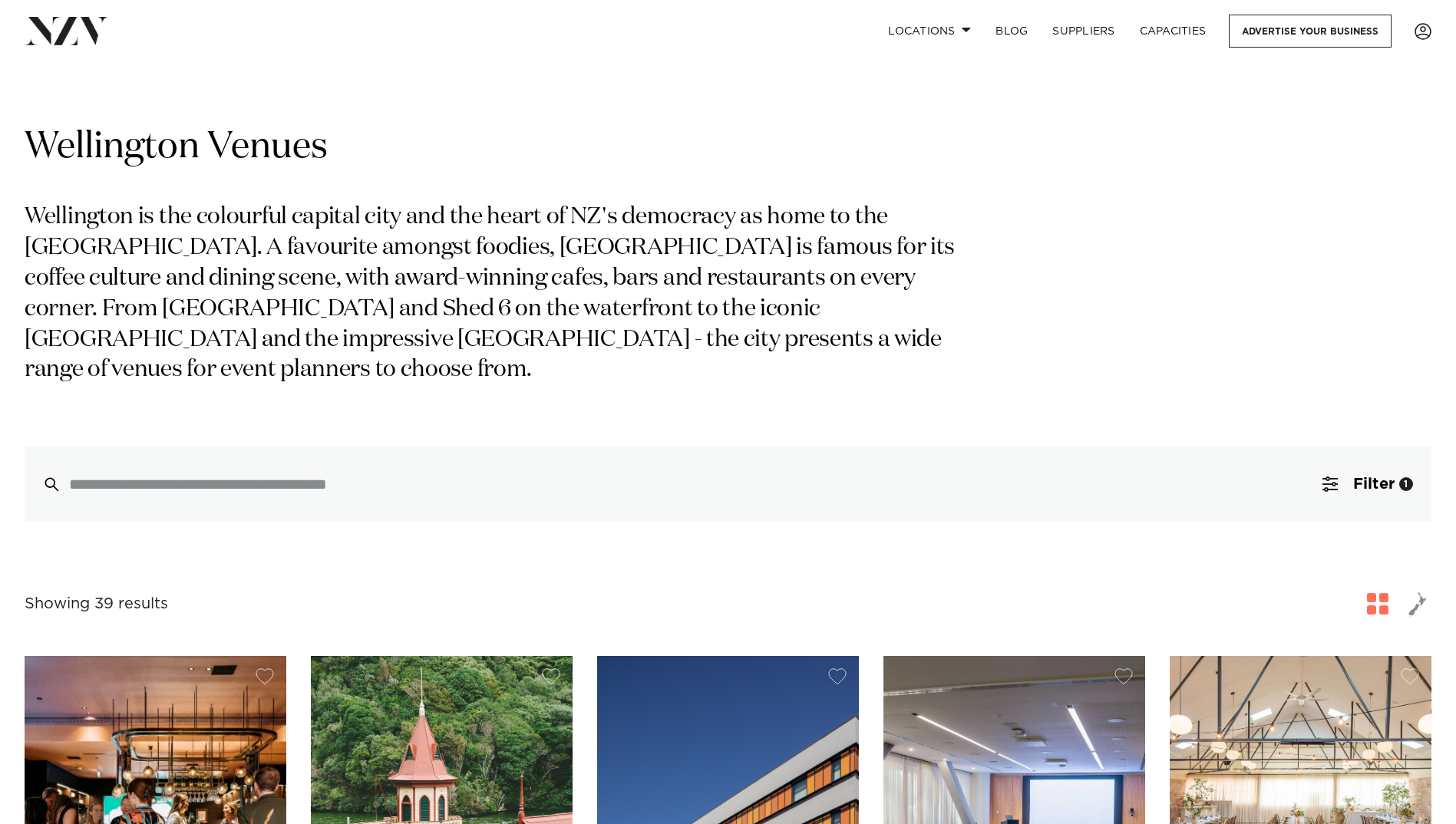 The width and height of the screenshot is (1456, 824). I want to click on a: Locations, so click(929, 30).